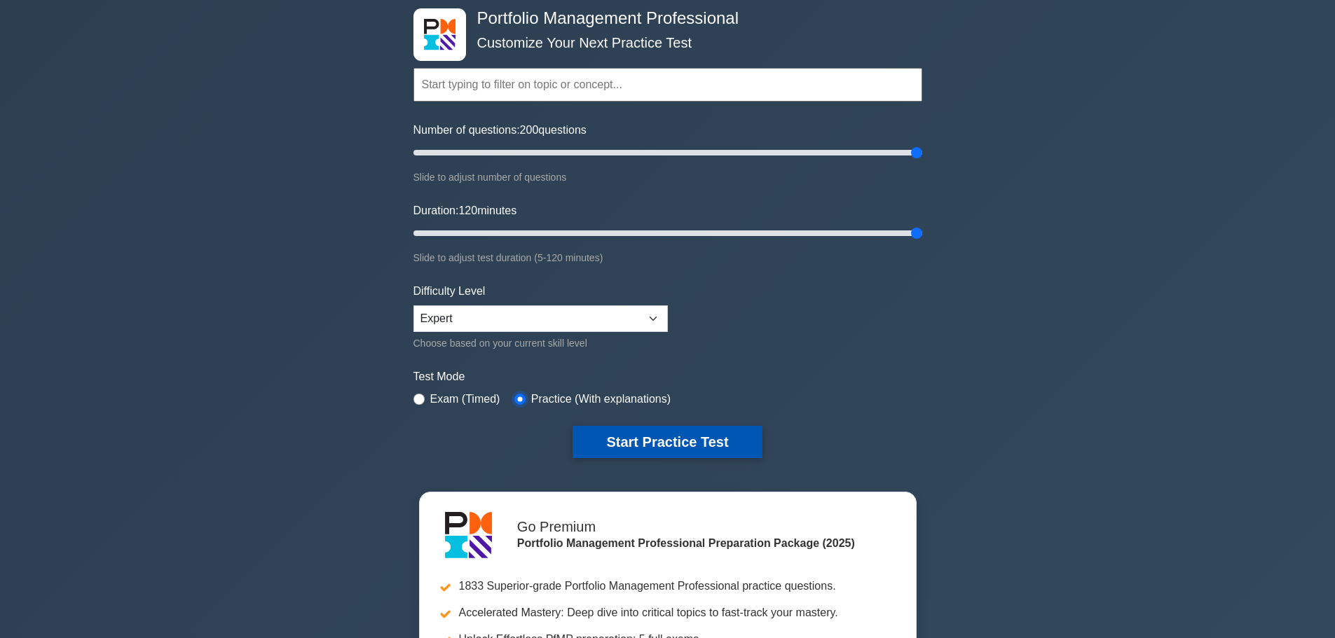 The width and height of the screenshot is (1335, 638). I want to click on label: Practice (With explanations), so click(600, 399).